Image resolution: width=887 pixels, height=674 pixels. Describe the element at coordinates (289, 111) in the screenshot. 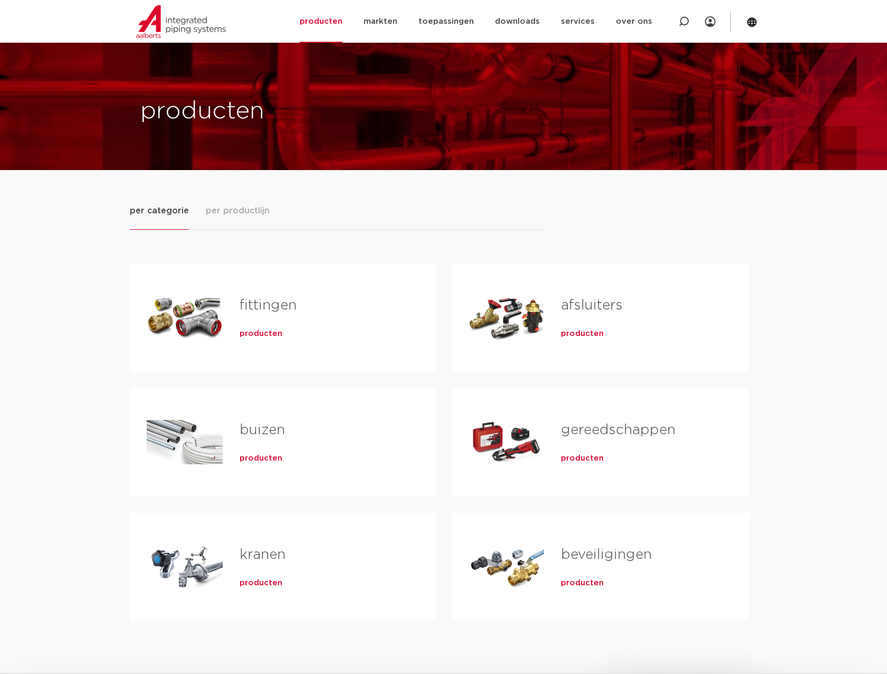

I see `h1: producten` at that location.